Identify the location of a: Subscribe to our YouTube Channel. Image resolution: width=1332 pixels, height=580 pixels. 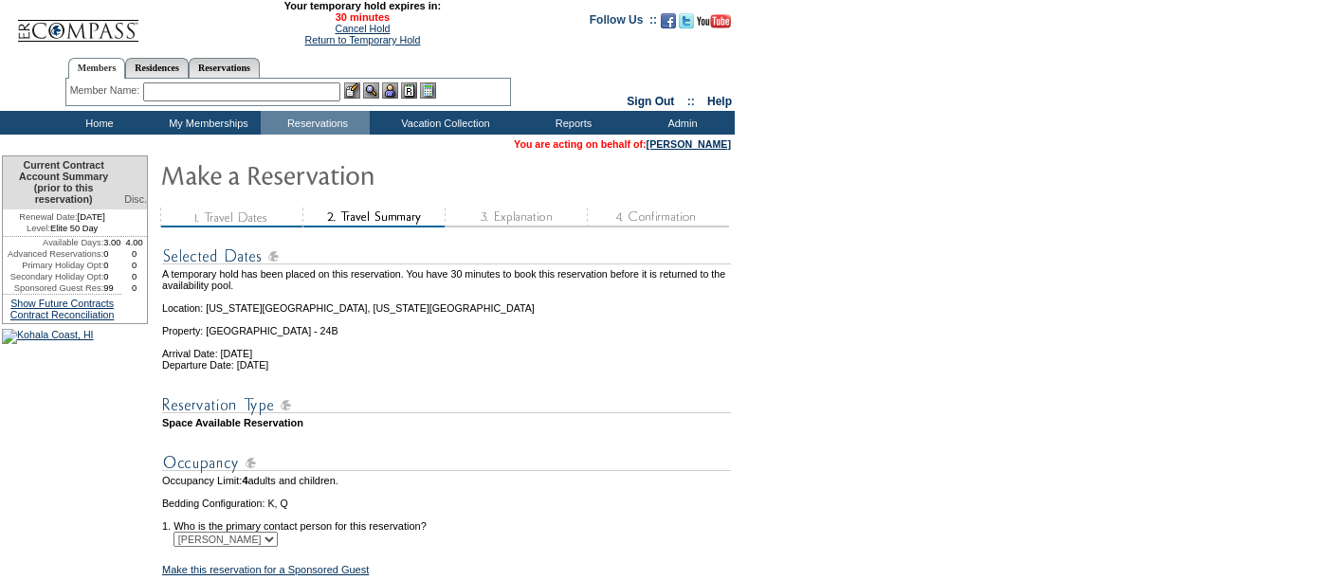
(714, 25).